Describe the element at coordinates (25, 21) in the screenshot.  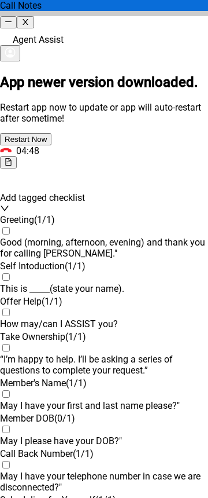
I see `span: close` at that location.